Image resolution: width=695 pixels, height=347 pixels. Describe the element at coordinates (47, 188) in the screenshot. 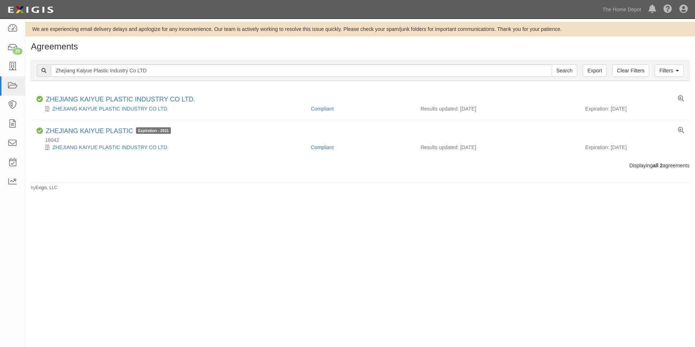

I see `a: Exigis, LLC` at that location.